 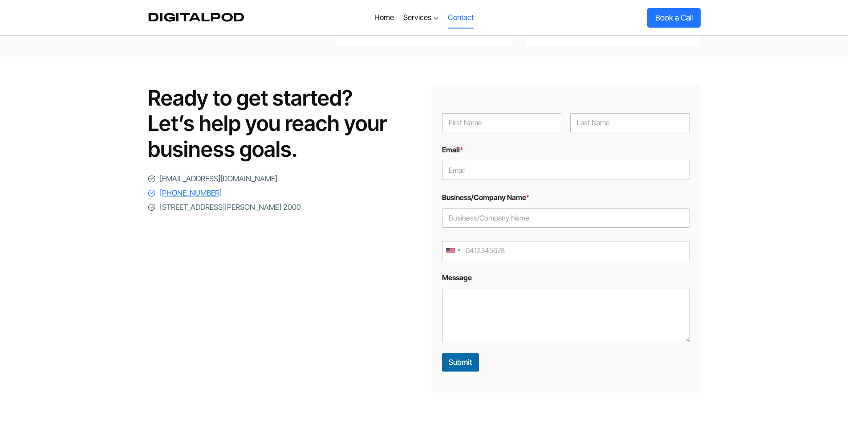 What do you see at coordinates (196, 17) in the screenshot?
I see `p: DigitalPod` at bounding box center [196, 17].